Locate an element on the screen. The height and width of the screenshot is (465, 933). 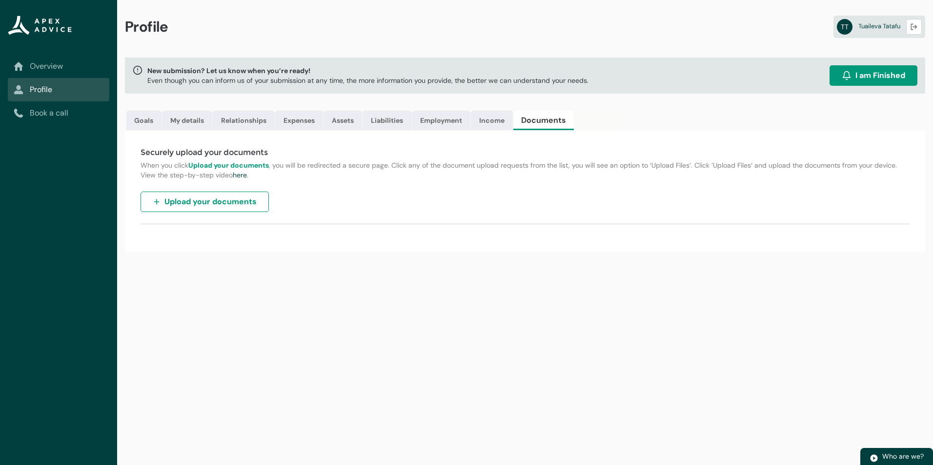
a: Documents is located at coordinates (543, 120).